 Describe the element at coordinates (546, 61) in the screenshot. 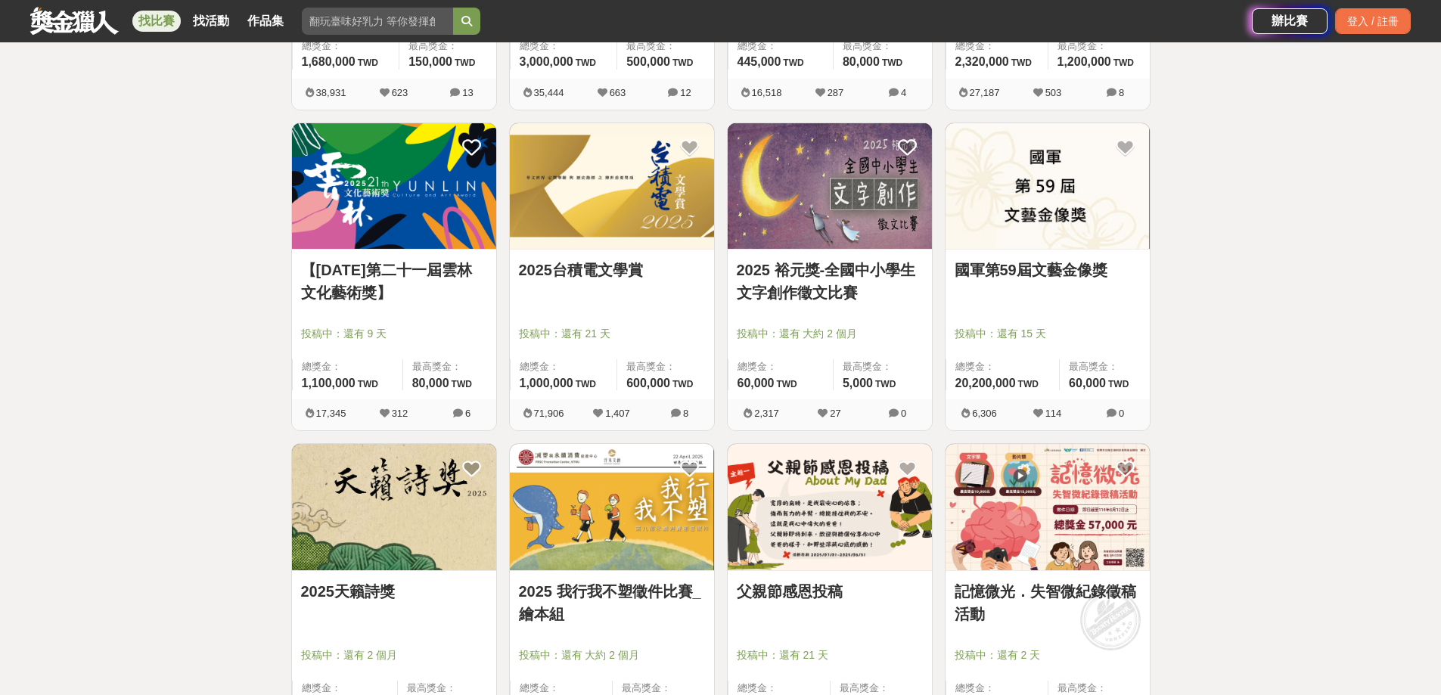

I see `span: 3,000,000` at that location.